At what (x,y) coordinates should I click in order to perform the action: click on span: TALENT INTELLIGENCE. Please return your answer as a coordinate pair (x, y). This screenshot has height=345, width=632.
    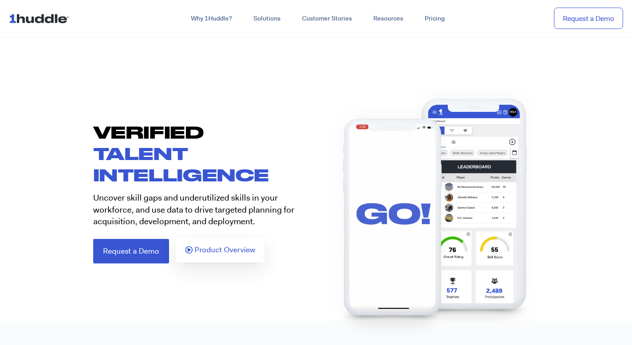
    Looking at the image, I should click on (181, 164).